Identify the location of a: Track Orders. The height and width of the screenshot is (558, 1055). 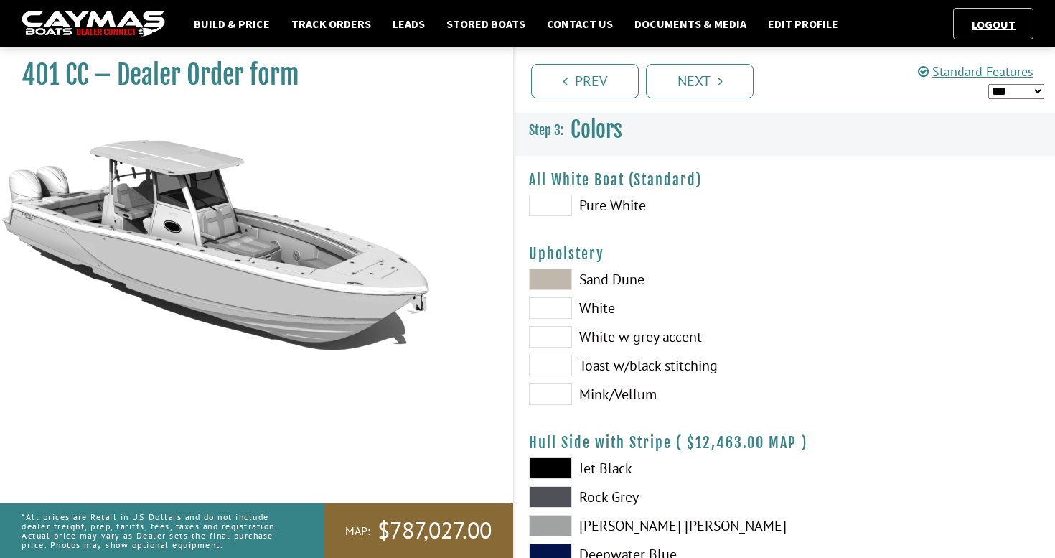
(331, 24).